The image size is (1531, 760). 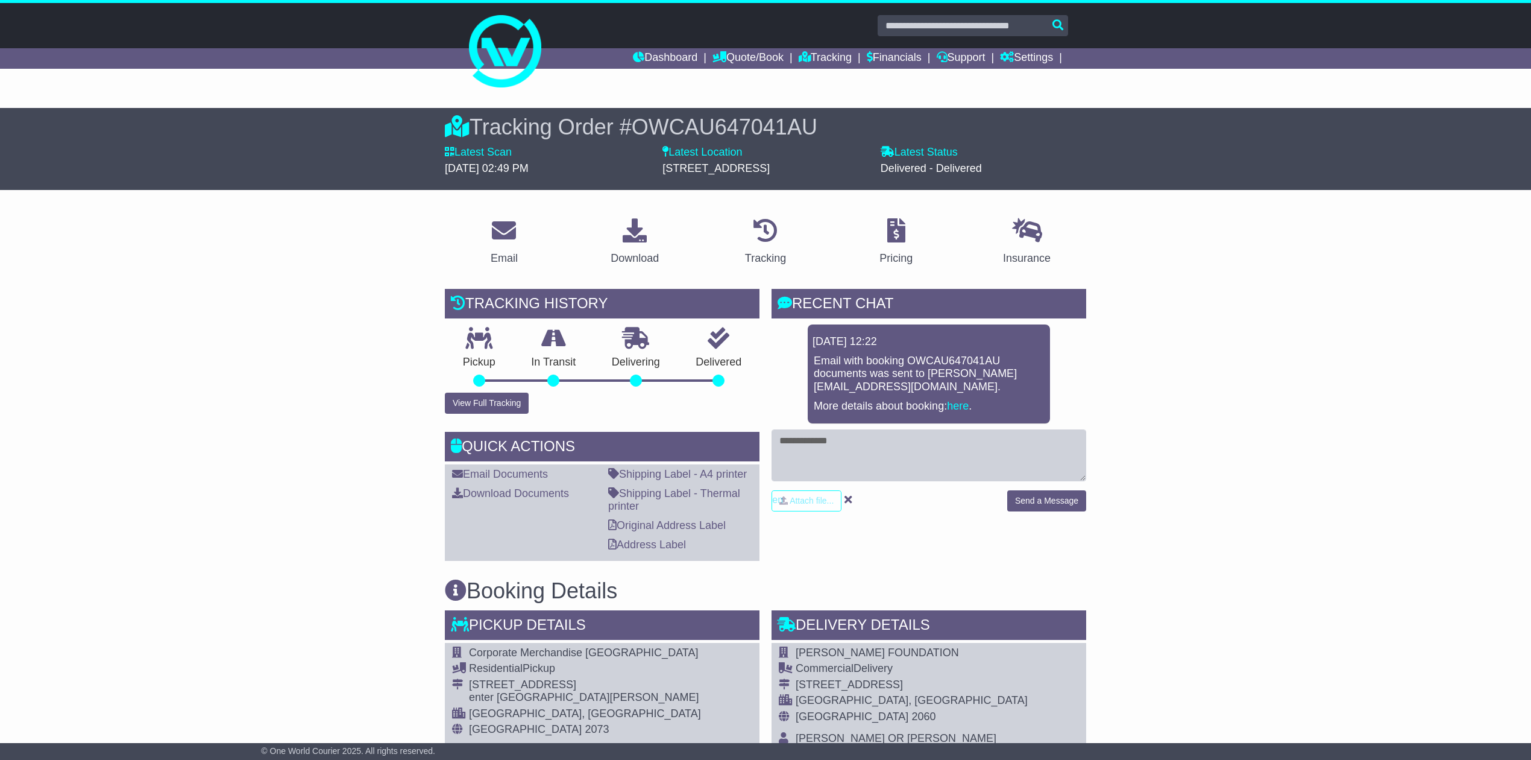 I want to click on span: Residential, so click(x=496, y=668).